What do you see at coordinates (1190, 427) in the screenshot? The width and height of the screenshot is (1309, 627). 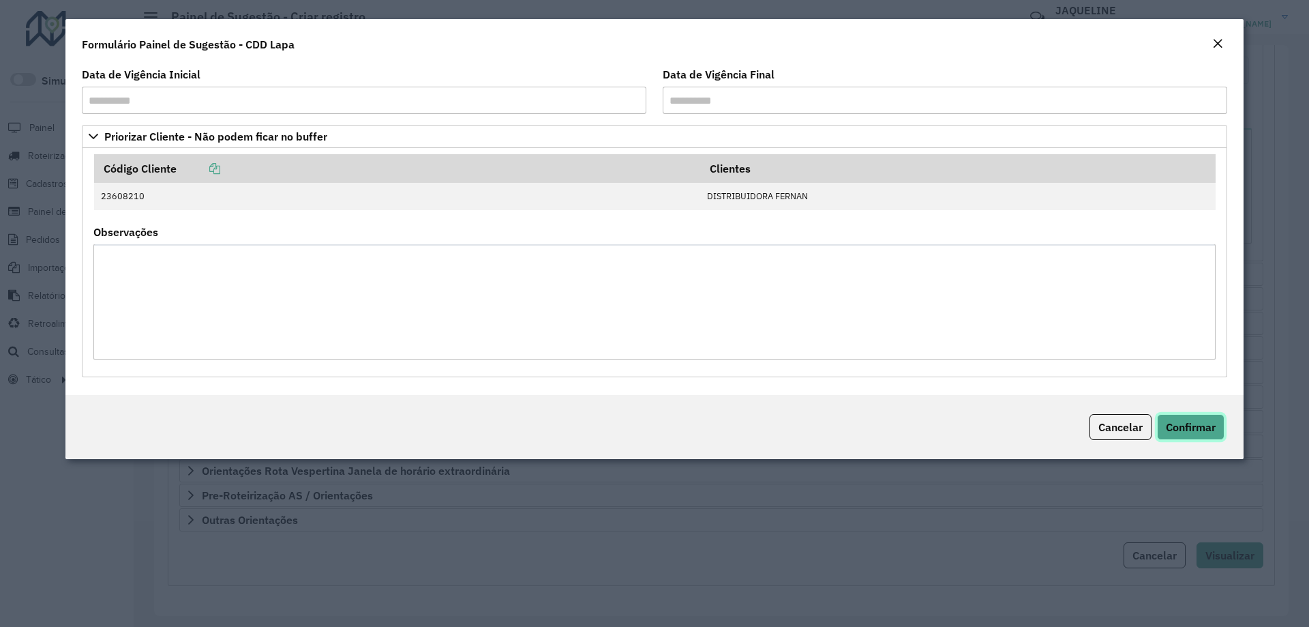 I see `button: Confirmar` at bounding box center [1190, 427].